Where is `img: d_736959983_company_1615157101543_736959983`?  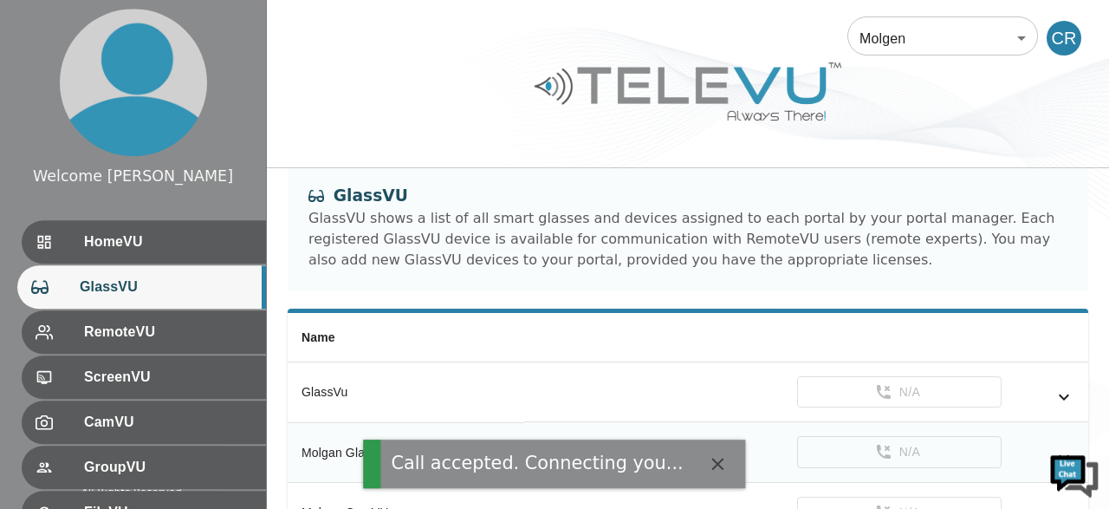 img: d_736959983_company_1615157101543_736959983 is located at coordinates (51, 102).